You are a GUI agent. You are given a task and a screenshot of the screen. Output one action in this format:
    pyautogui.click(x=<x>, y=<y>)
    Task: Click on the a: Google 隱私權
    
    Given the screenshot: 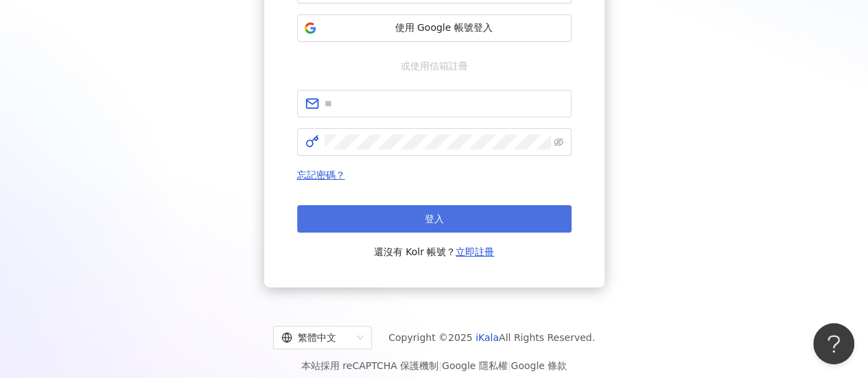 What is the action you would take?
    pyautogui.click(x=475, y=366)
    